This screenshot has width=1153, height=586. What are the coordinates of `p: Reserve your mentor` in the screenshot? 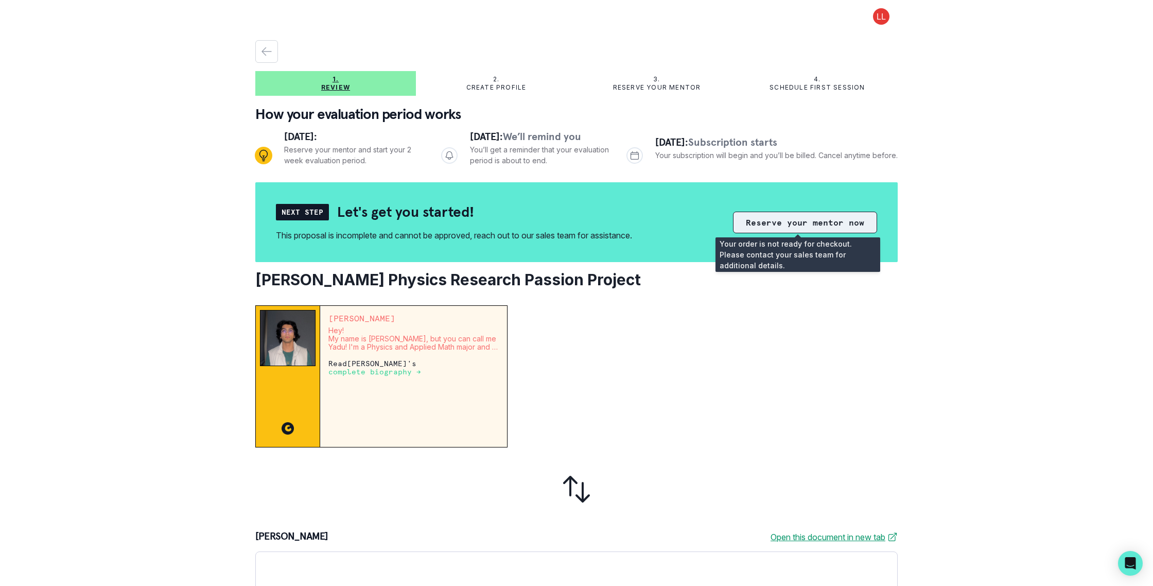 It's located at (657, 88).